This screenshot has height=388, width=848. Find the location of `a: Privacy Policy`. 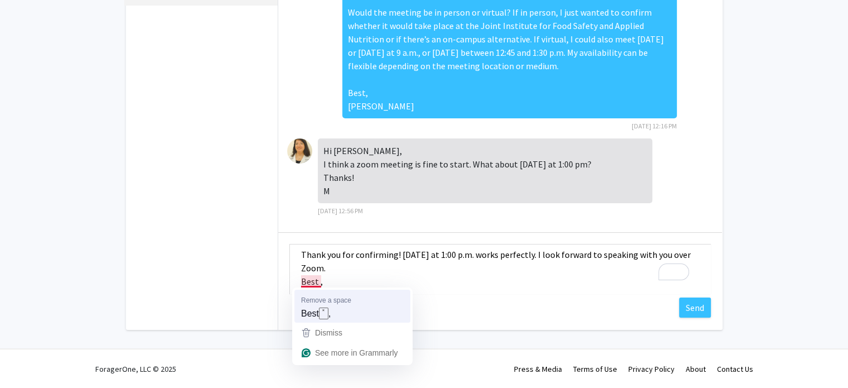

a: Privacy Policy is located at coordinates (651, 369).